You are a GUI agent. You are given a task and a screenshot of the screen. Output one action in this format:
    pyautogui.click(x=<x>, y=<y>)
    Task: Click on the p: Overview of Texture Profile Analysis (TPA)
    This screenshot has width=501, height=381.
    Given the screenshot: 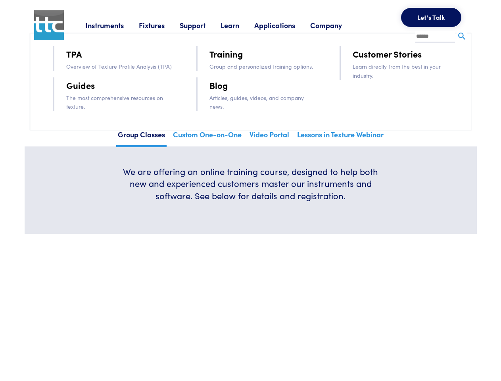 What is the action you would take?
    pyautogui.click(x=120, y=66)
    